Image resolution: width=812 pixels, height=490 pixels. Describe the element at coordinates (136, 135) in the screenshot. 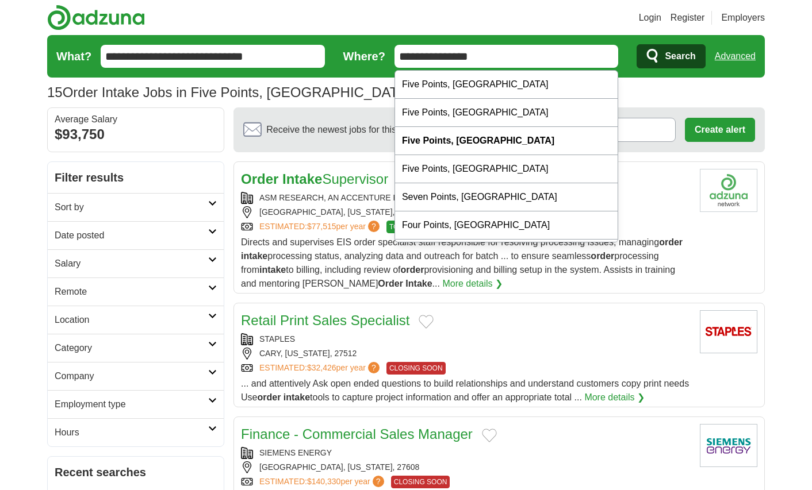

I see `div: $93,750` at that location.